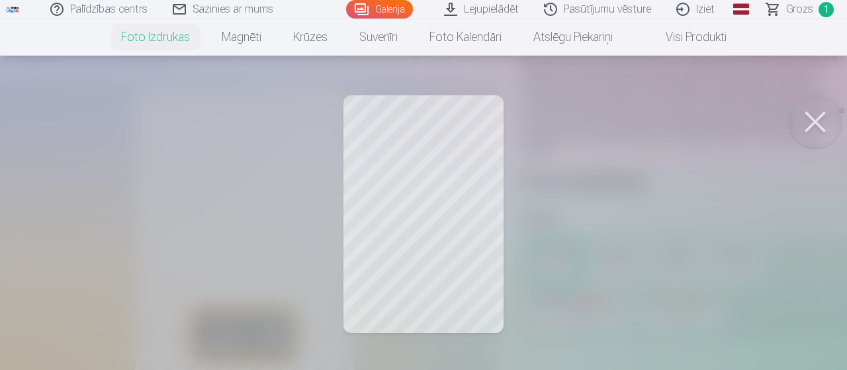 The width and height of the screenshot is (847, 370). Describe the element at coordinates (310, 37) in the screenshot. I see `a: Krūzes` at that location.